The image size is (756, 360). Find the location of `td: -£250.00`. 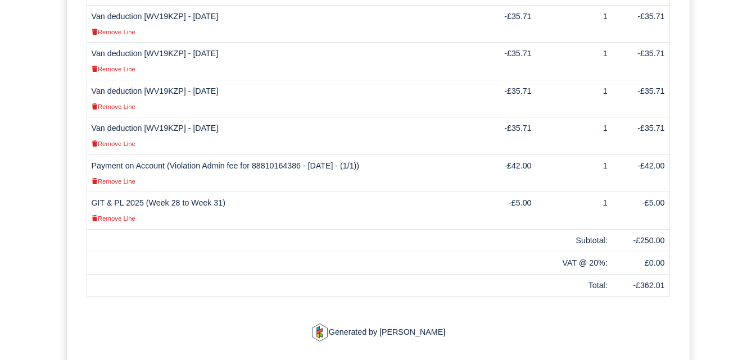

td: -£250.00 is located at coordinates (641, 241).